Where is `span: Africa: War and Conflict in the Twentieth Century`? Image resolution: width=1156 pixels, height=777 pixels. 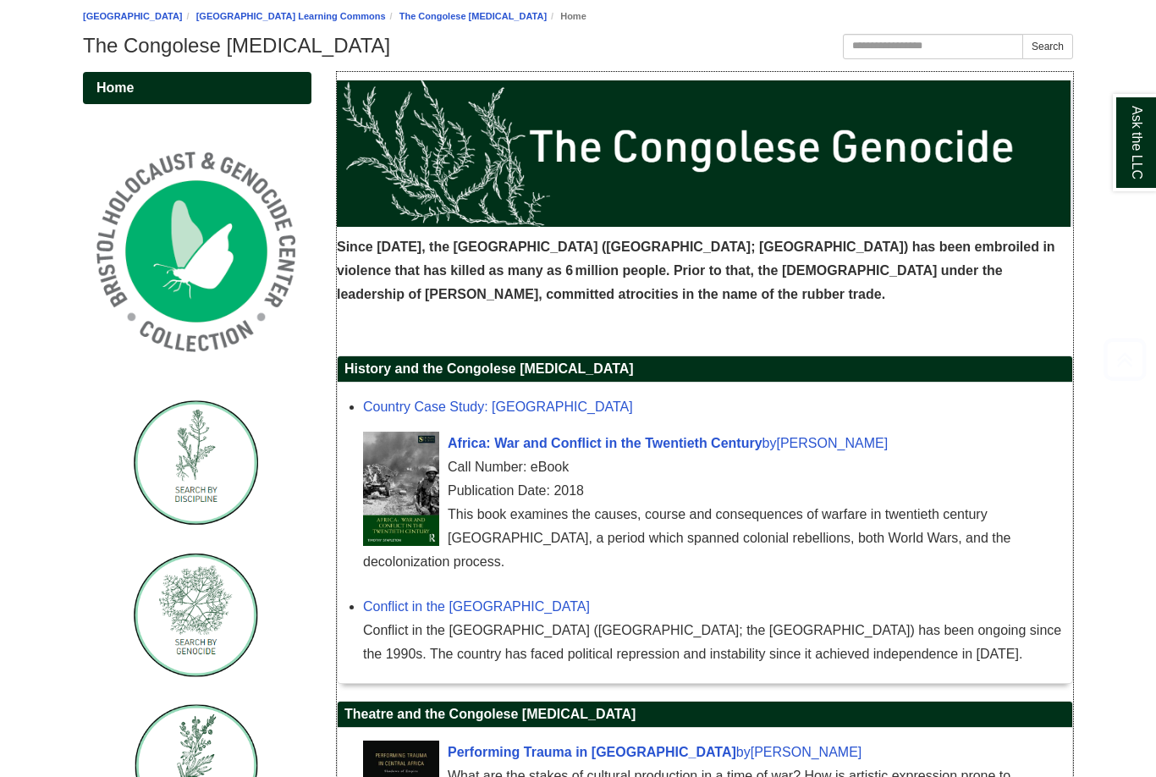 span: Africa: War and Conflict in the Twentieth Century is located at coordinates (605, 443).